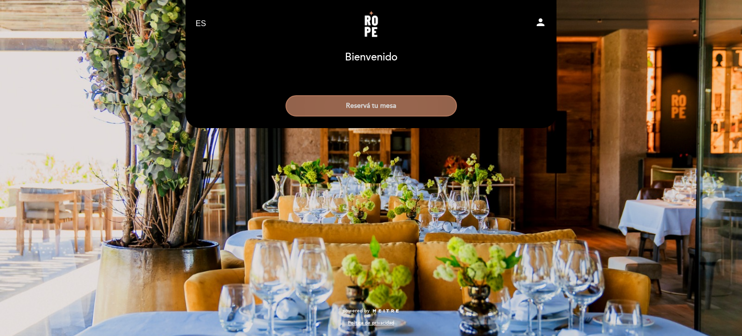 This screenshot has height=336, width=742. What do you see at coordinates (386, 311) in the screenshot?
I see `img: MEITRE` at bounding box center [386, 311].